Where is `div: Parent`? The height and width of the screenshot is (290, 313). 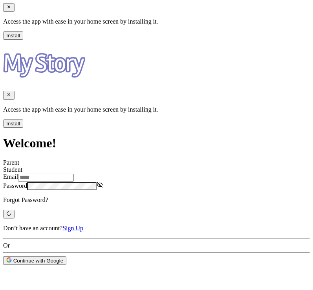
div: Parent is located at coordinates (156, 163).